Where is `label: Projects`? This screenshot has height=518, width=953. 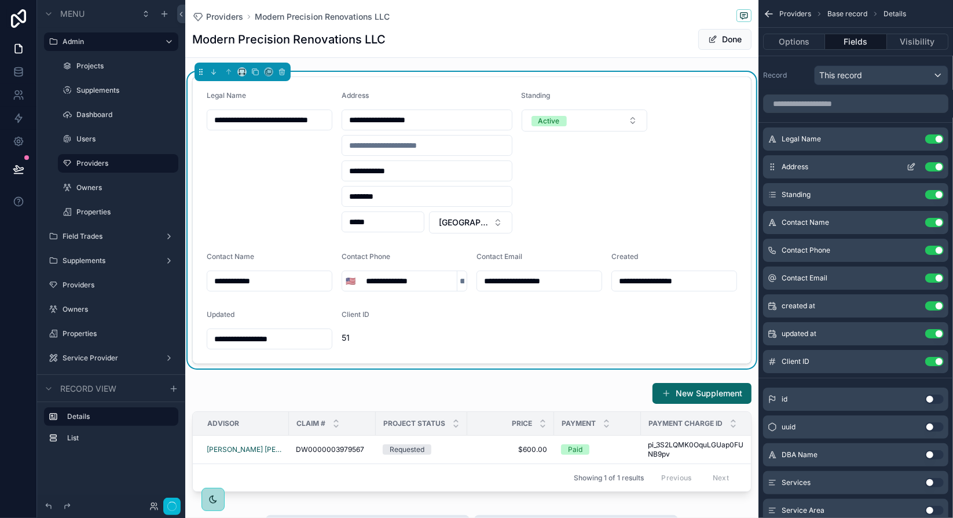
label: Projects is located at coordinates (126, 66).